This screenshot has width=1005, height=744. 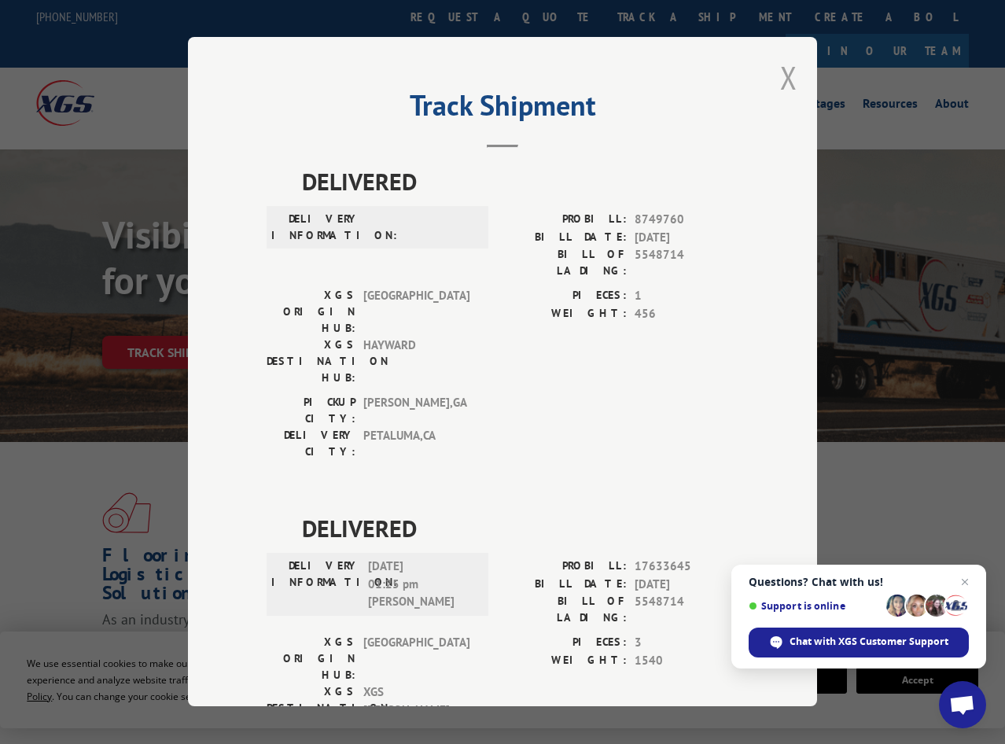 I want to click on span: PETALUMA , CA, so click(x=416, y=444).